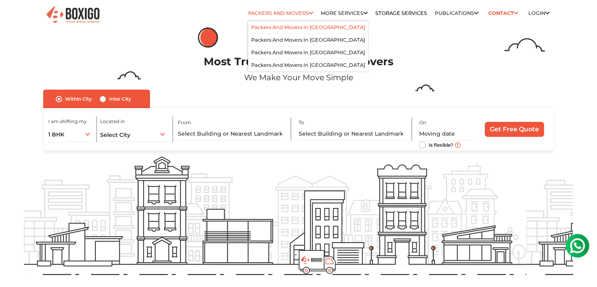 The image size is (597, 287). Describe the element at coordinates (423, 123) in the screenshot. I see `label: On` at that location.